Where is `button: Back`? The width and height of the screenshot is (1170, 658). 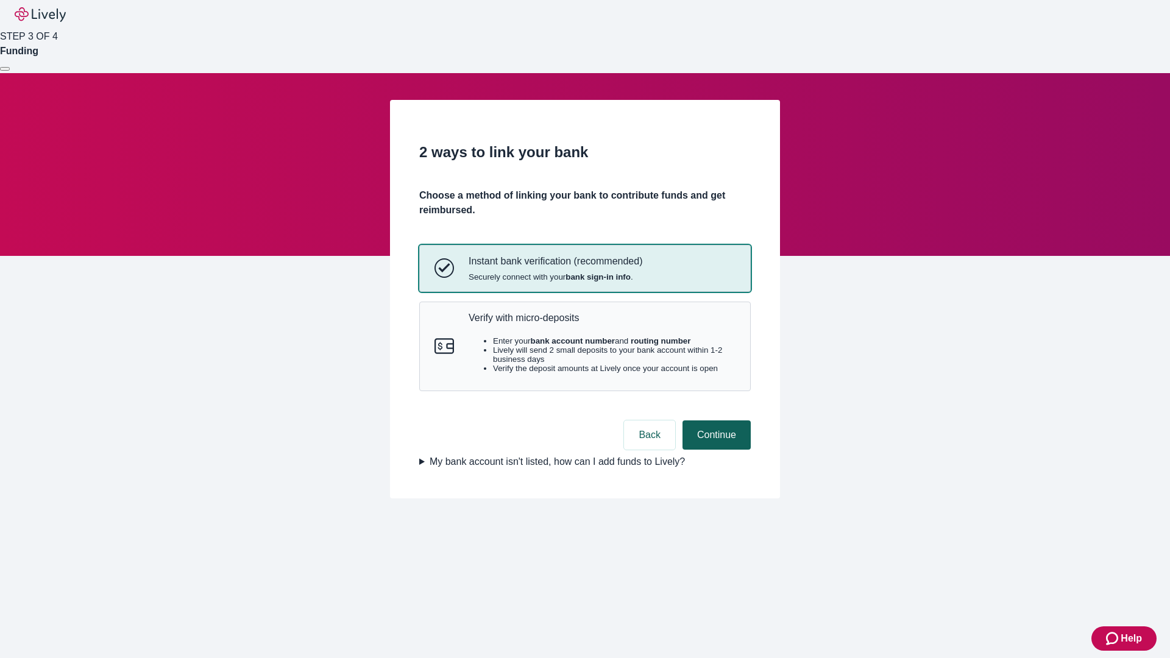 button: Back is located at coordinates (649, 435).